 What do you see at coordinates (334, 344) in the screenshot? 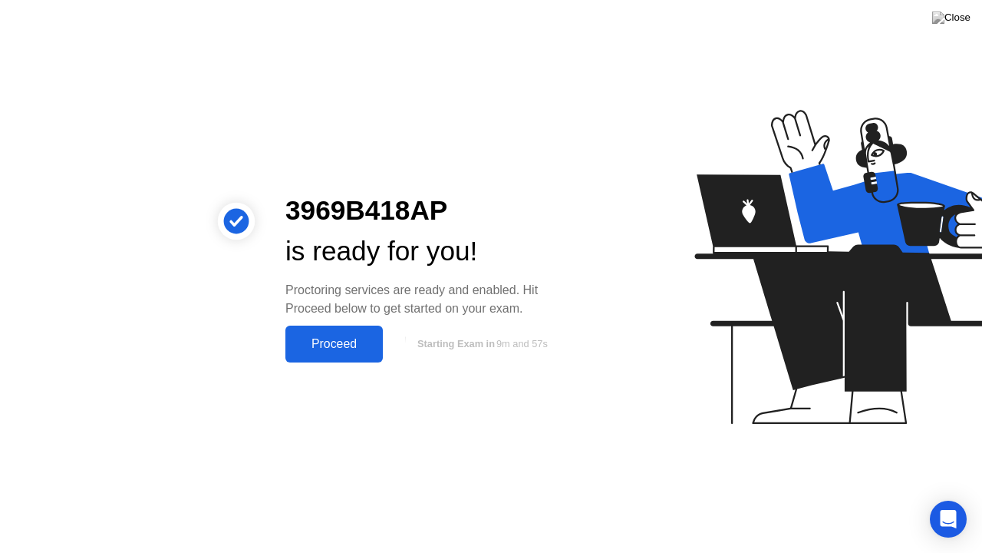
I see `button: Proceed` at bounding box center [334, 344].